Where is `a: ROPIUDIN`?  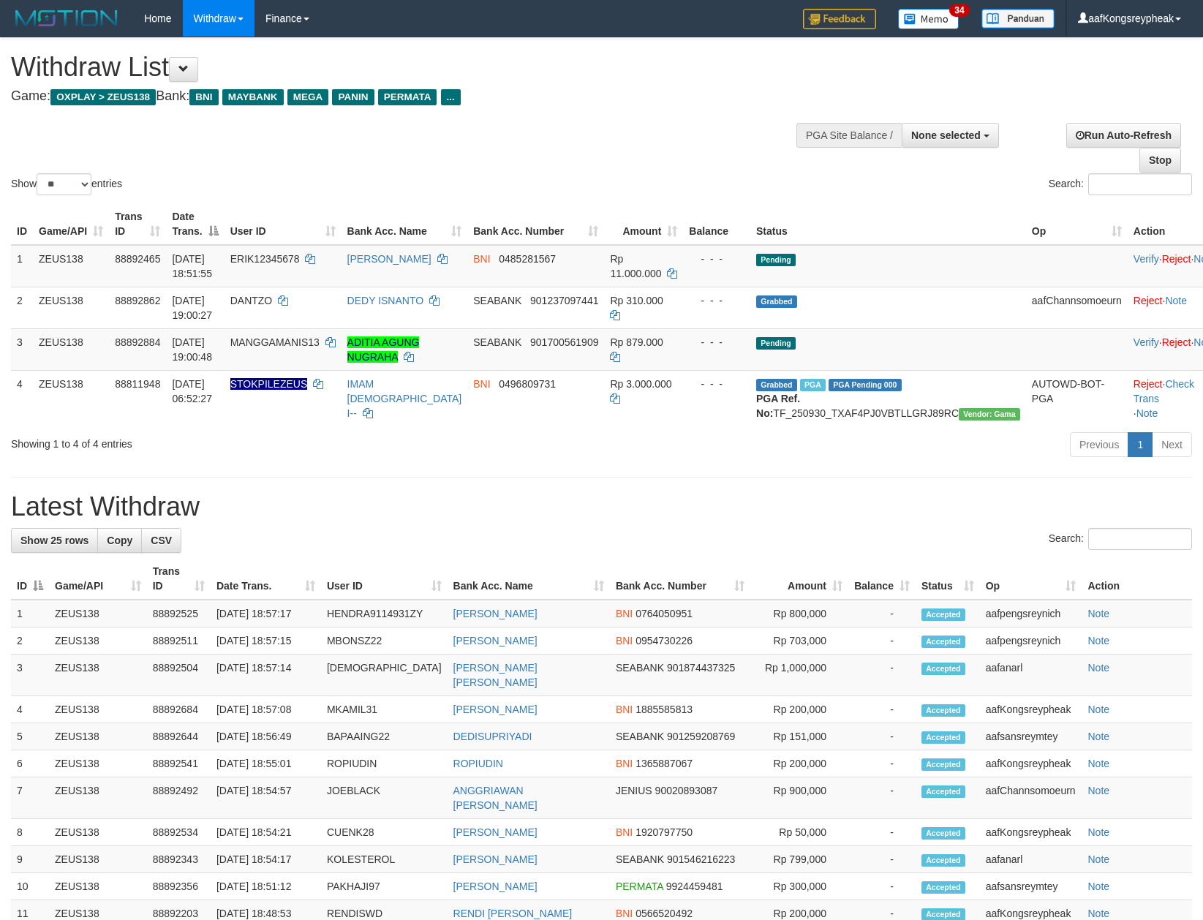 a: ROPIUDIN is located at coordinates (478, 763).